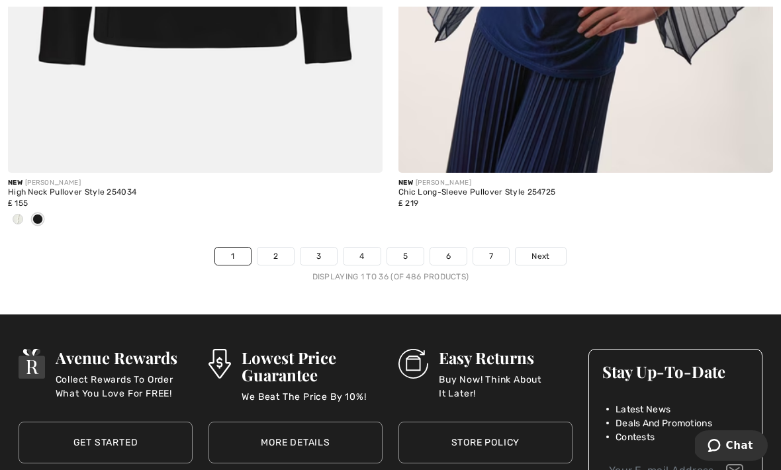  I want to click on a: 1, so click(232, 256).